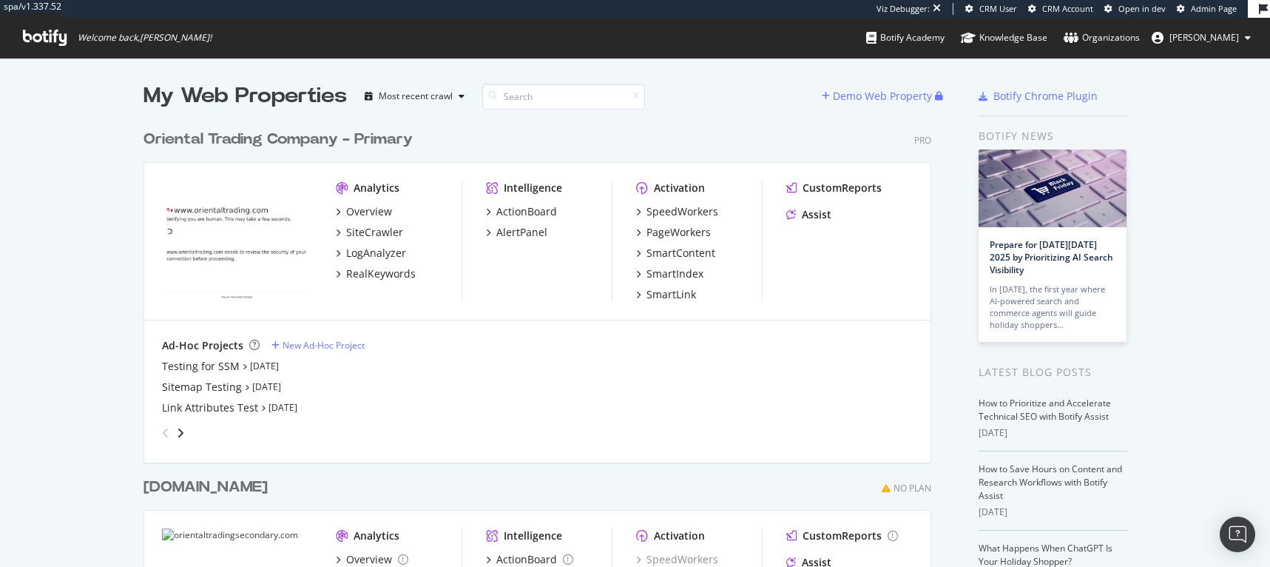 This screenshot has height=567, width=1270. I want to click on a: LogAnalyzer, so click(371, 253).